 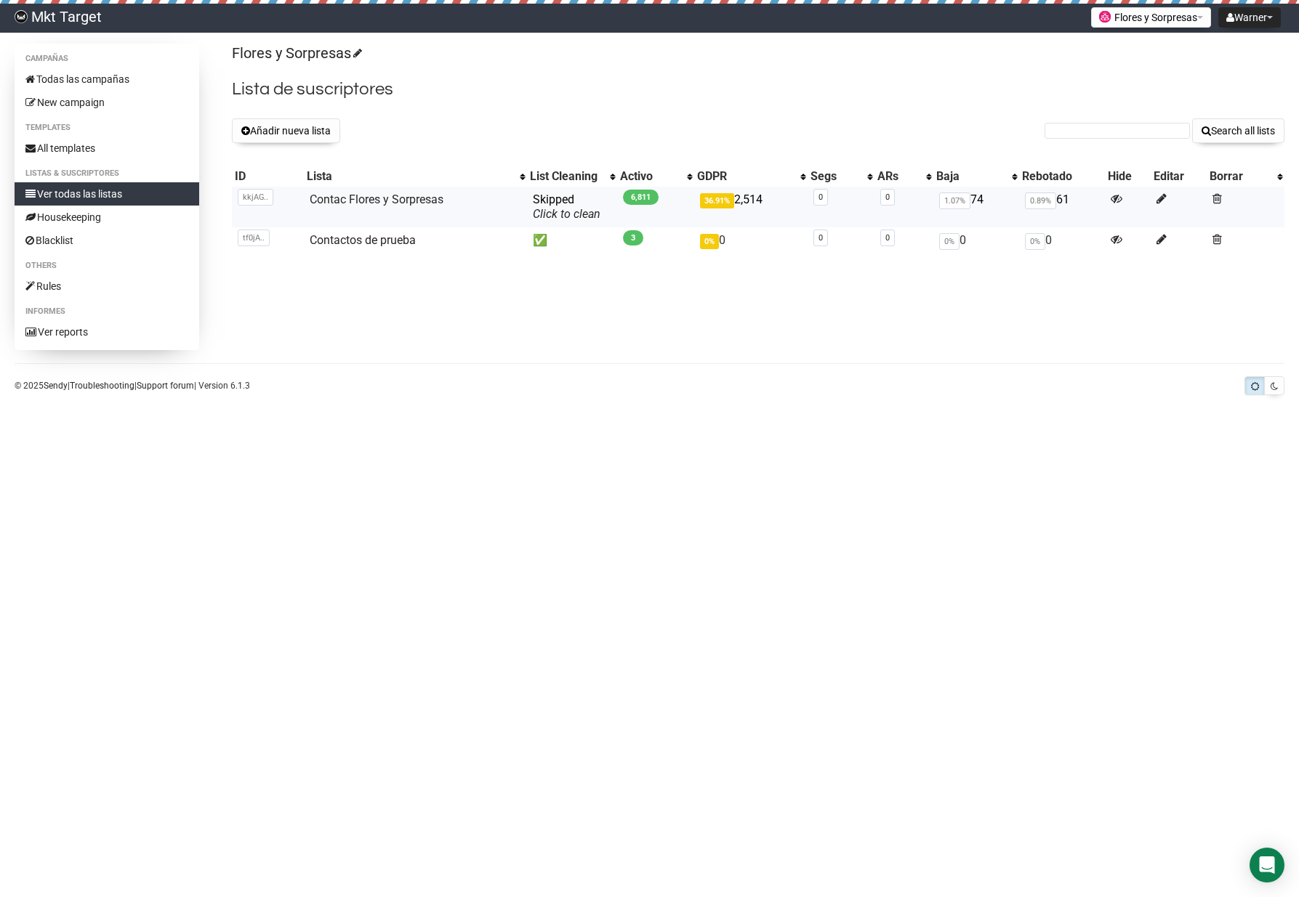 I want to click on div: List Cleaning, so click(x=566, y=177).